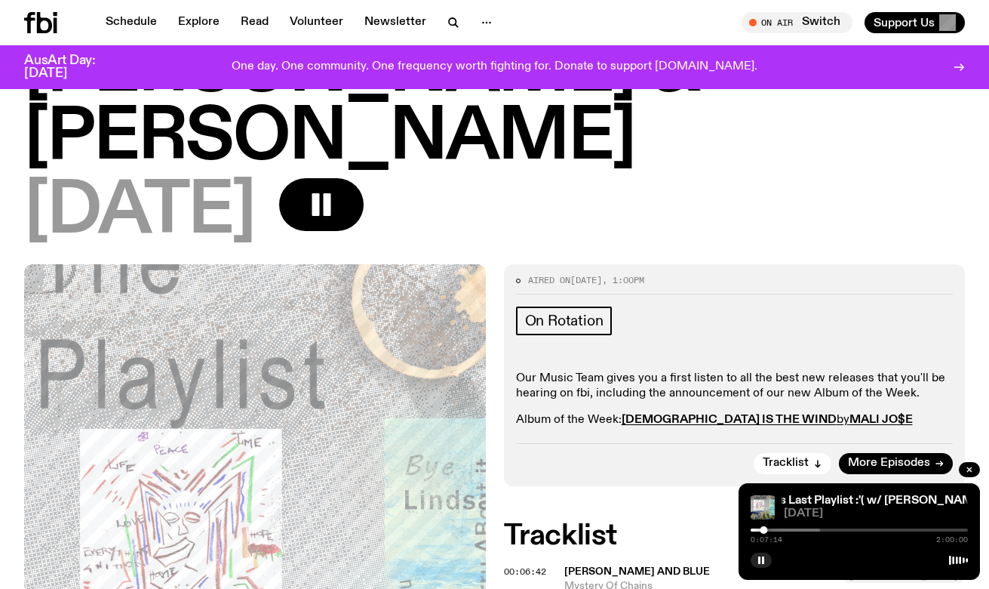 This screenshot has width=989, height=589. What do you see at coordinates (549, 280) in the screenshot?
I see `span: Aired on` at bounding box center [549, 280].